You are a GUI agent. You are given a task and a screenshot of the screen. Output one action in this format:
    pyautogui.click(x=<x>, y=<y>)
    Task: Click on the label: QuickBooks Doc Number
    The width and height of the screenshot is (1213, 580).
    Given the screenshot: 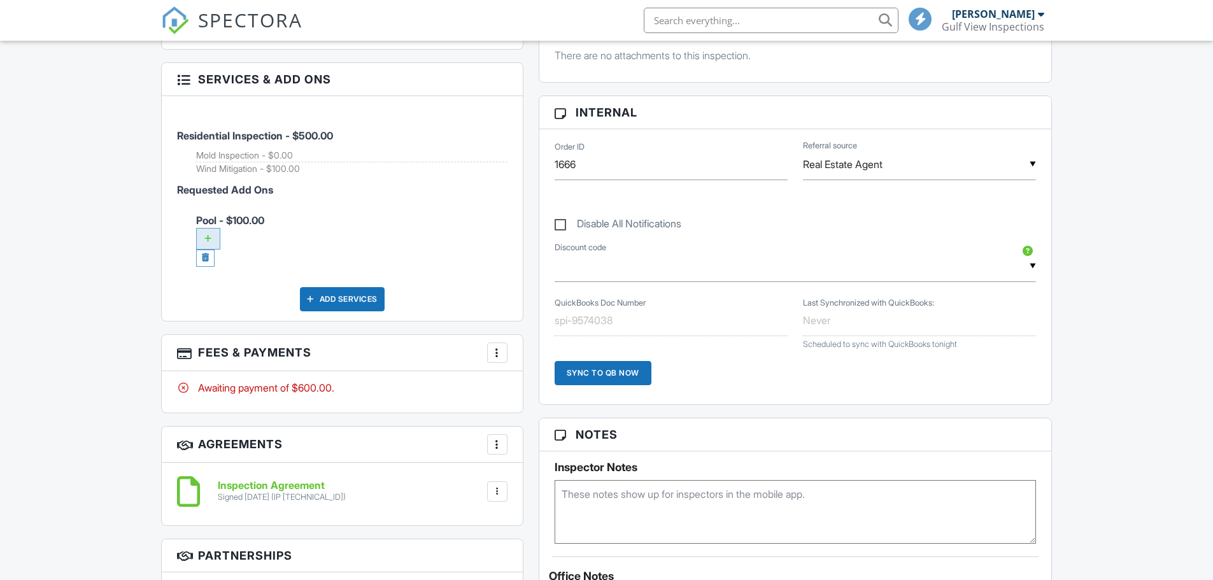 What is the action you would take?
    pyautogui.click(x=600, y=303)
    